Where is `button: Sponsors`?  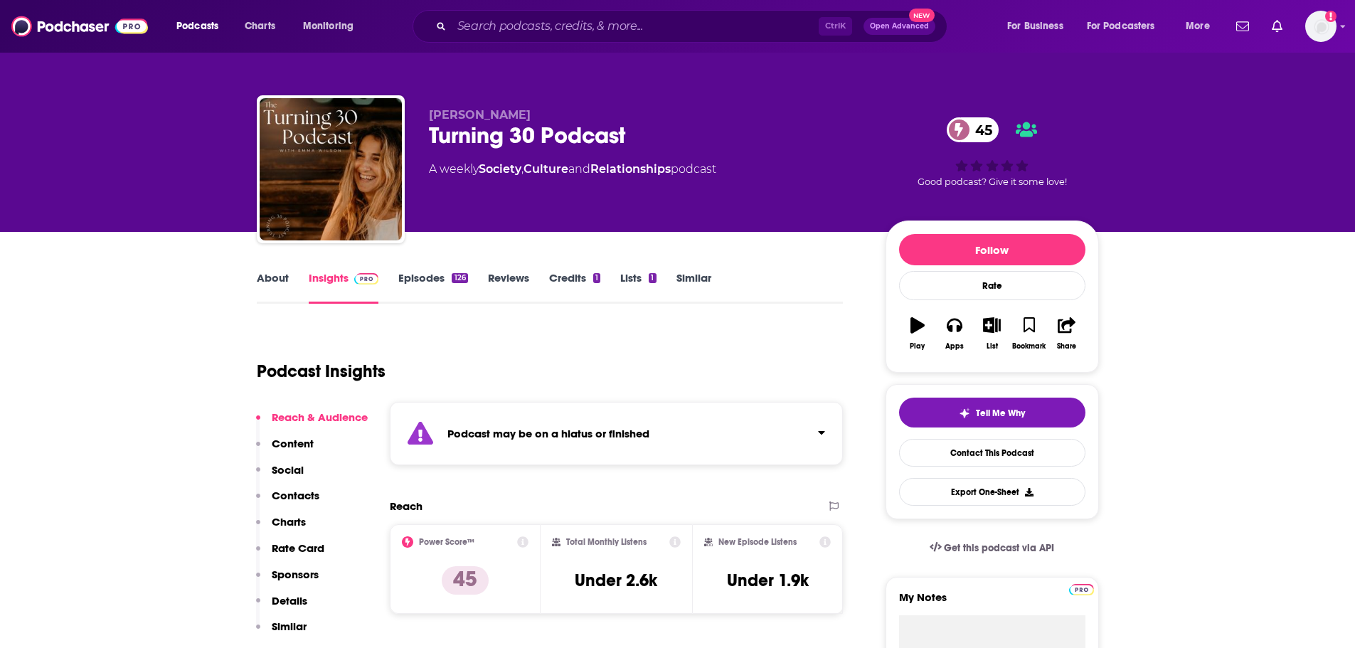 button: Sponsors is located at coordinates (287, 580).